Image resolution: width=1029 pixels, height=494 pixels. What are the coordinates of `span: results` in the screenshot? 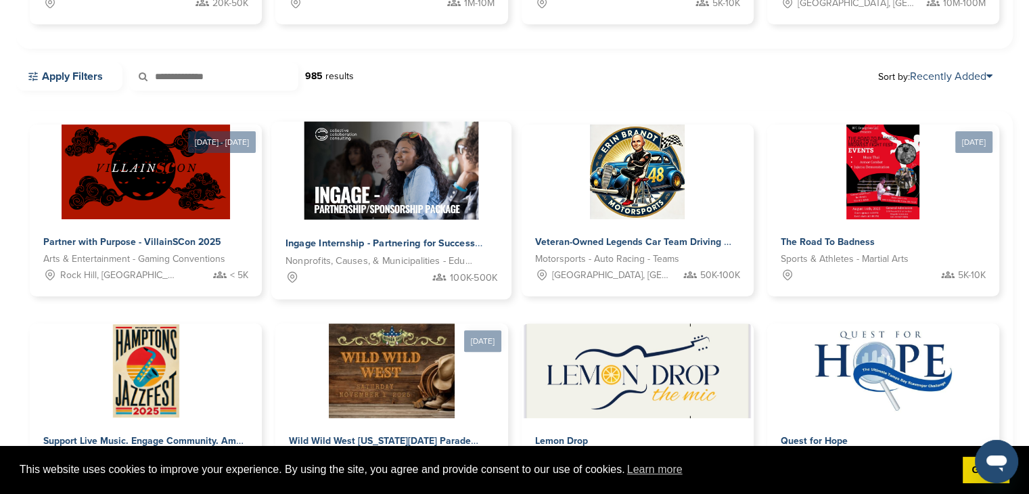 It's located at (340, 76).